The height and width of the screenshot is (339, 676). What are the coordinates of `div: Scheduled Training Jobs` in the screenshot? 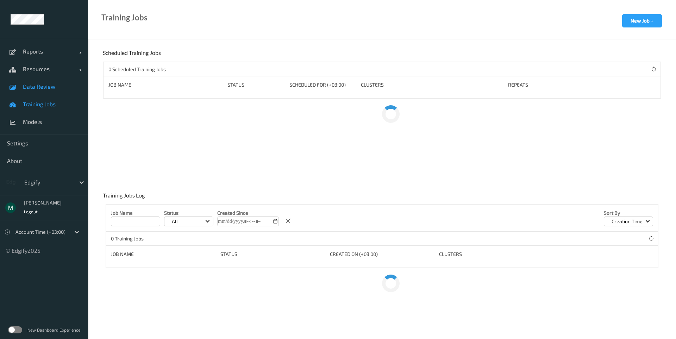 It's located at (133, 55).